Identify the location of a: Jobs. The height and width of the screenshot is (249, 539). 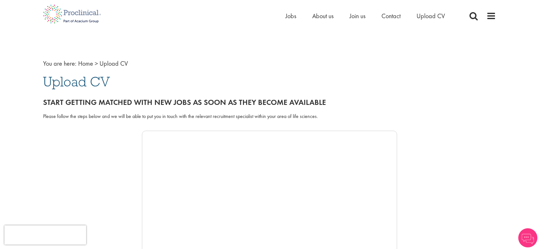
(291, 16).